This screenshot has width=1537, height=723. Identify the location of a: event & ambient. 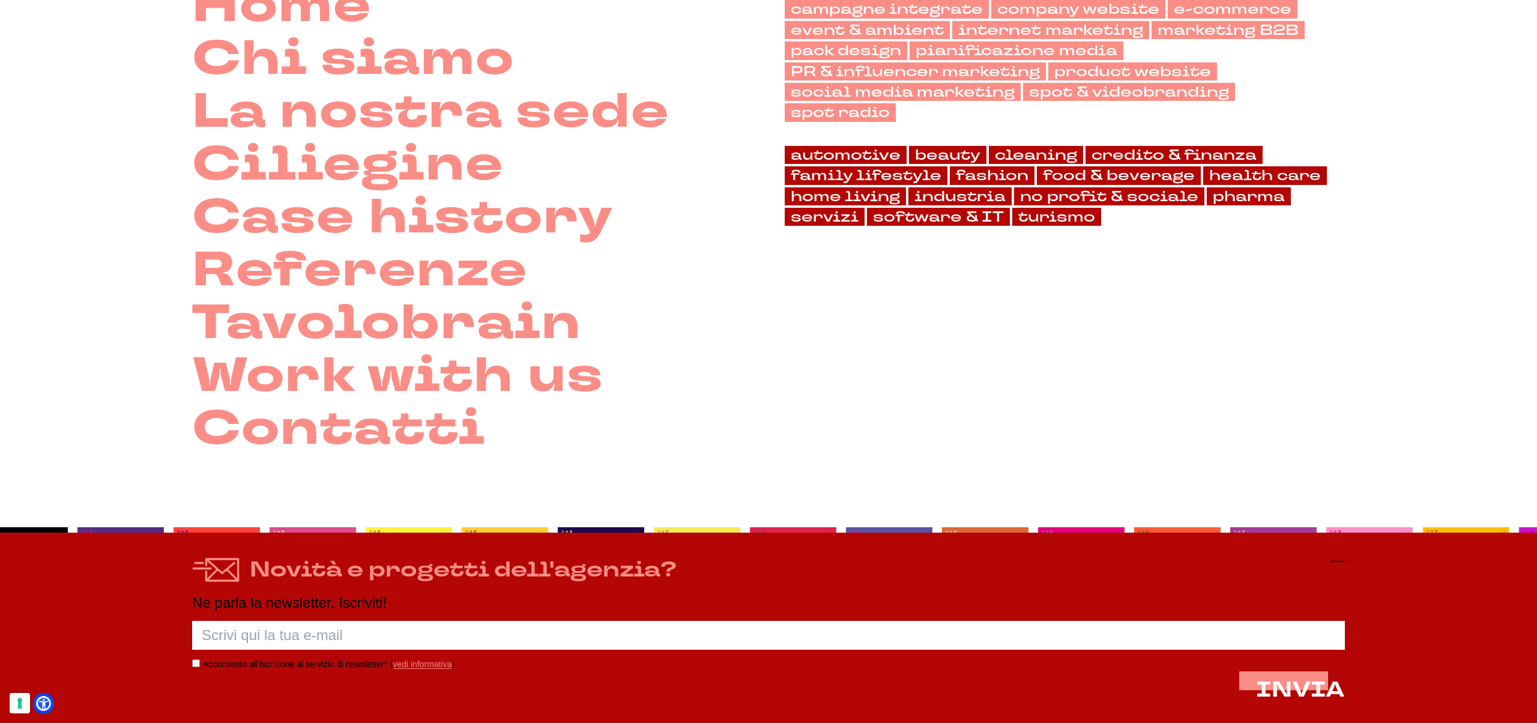
(867, 30).